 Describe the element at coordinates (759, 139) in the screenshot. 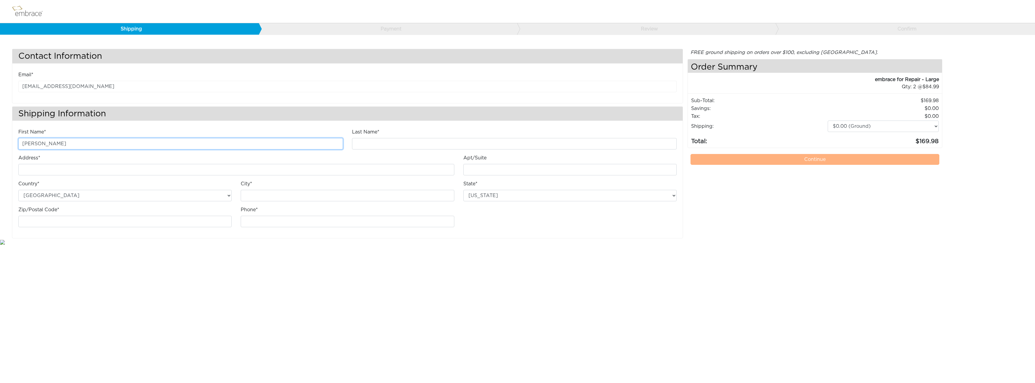

I see `td: Total:` at that location.